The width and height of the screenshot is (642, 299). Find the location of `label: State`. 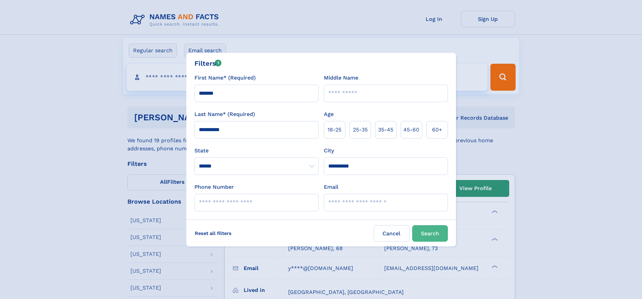

label: State is located at coordinates (256, 151).